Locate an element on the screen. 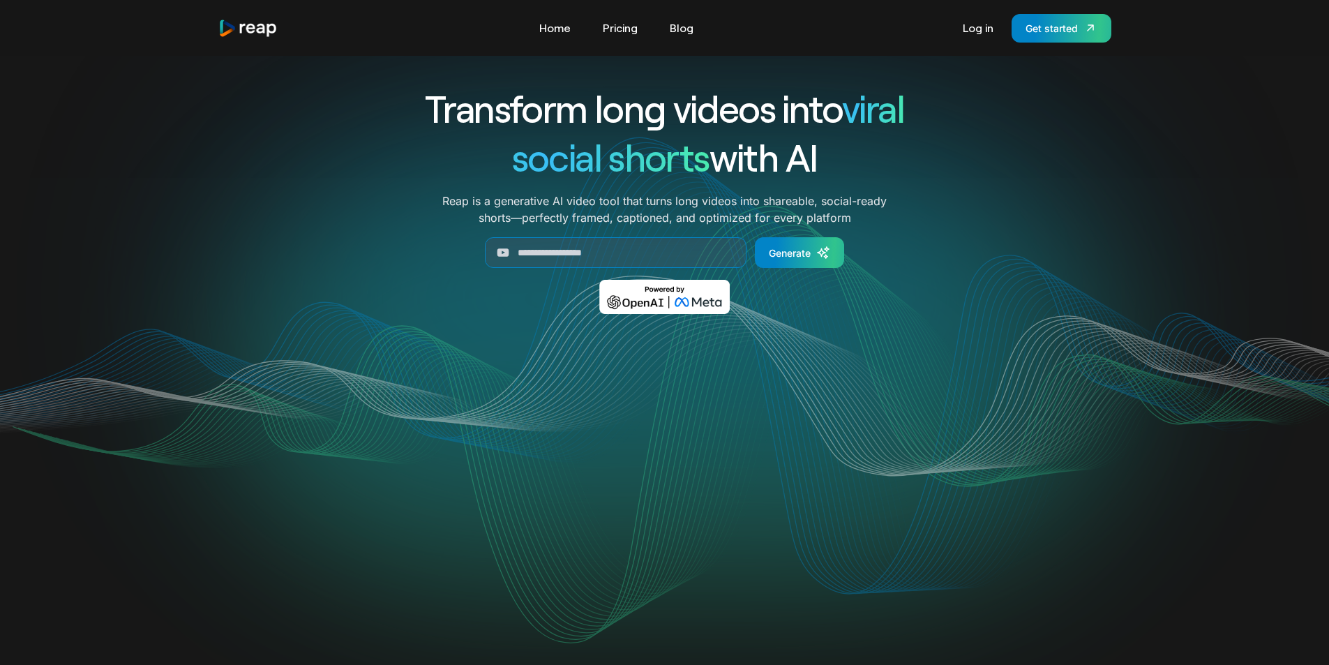 The image size is (1329, 665). a: Blog is located at coordinates (681, 28).